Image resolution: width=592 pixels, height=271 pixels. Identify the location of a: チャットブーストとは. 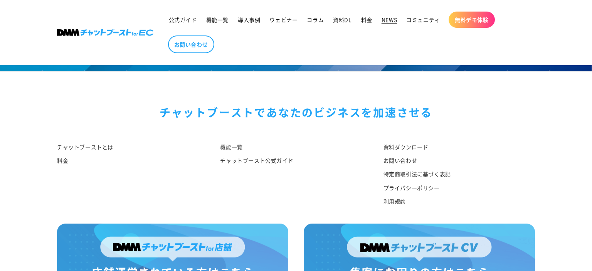
(85, 148).